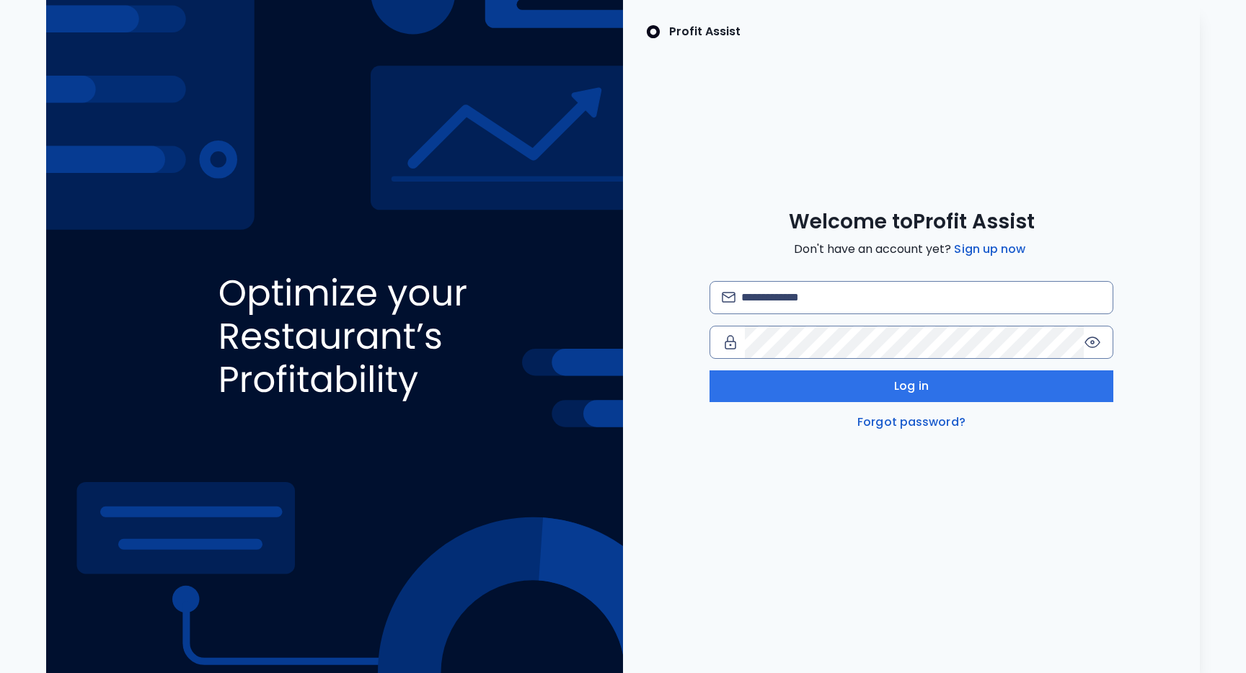  I want to click on p: Profit Assist, so click(704, 32).